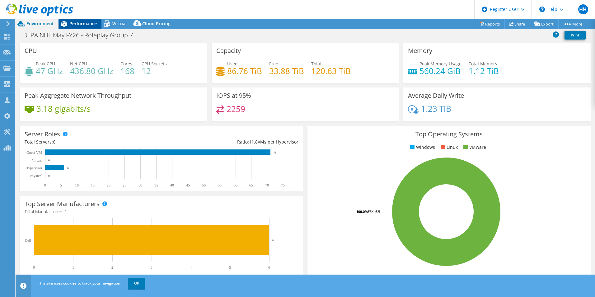  Describe the element at coordinates (575, 35) in the screenshot. I see `a: Print` at that location.